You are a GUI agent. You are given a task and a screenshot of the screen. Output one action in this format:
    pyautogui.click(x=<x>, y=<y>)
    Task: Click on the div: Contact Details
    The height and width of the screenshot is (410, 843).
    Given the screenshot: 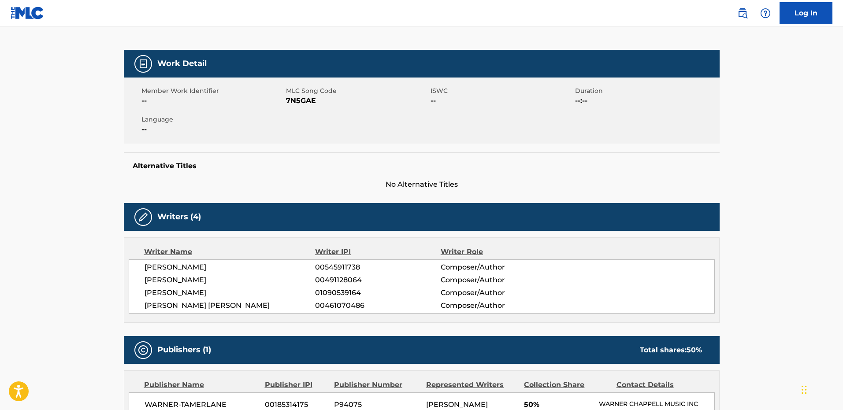 What is the action you would take?
    pyautogui.click(x=659, y=385)
    